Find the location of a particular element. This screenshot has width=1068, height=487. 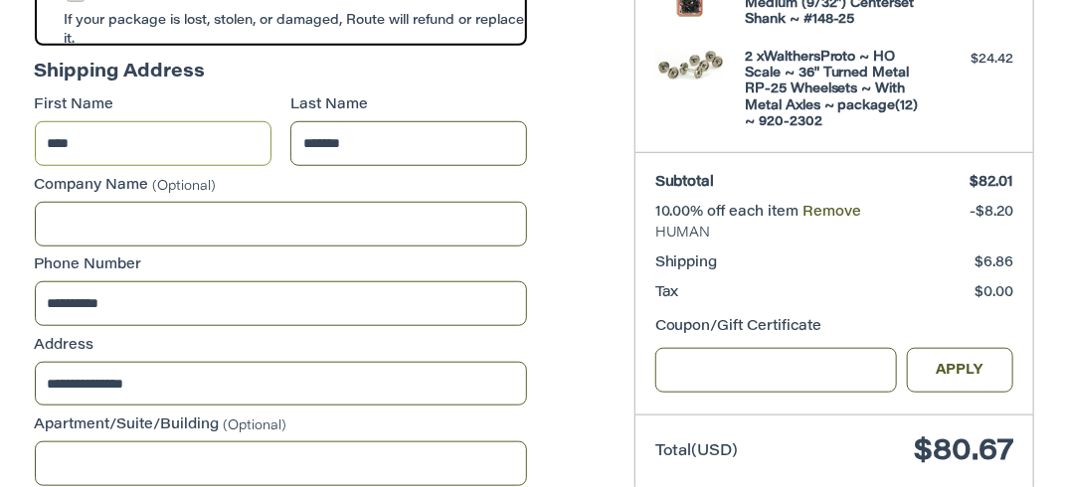

span: Tax is located at coordinates (667, 293).